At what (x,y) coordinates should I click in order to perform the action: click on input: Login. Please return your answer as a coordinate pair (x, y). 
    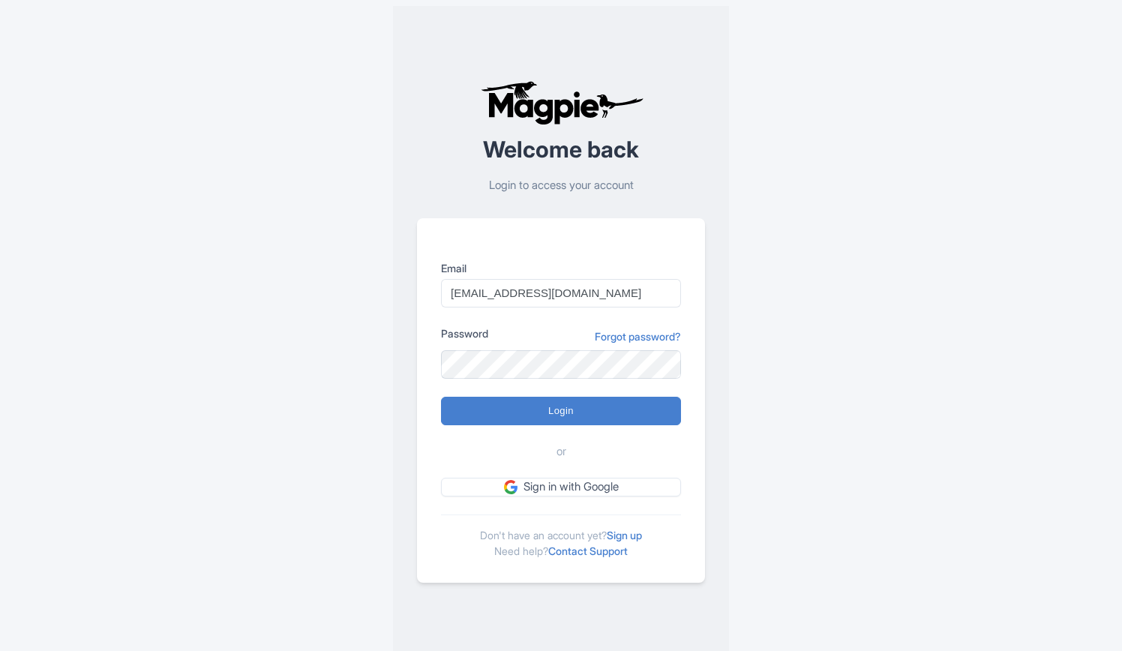
    Looking at the image, I should click on (561, 411).